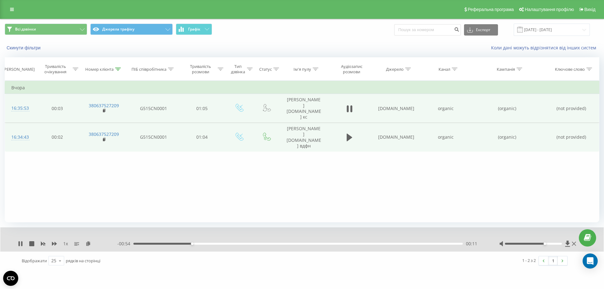 This screenshot has width=604, height=289. What do you see at coordinates (132, 29) in the screenshot?
I see `button: Джерела трафіку` at bounding box center [132, 29].